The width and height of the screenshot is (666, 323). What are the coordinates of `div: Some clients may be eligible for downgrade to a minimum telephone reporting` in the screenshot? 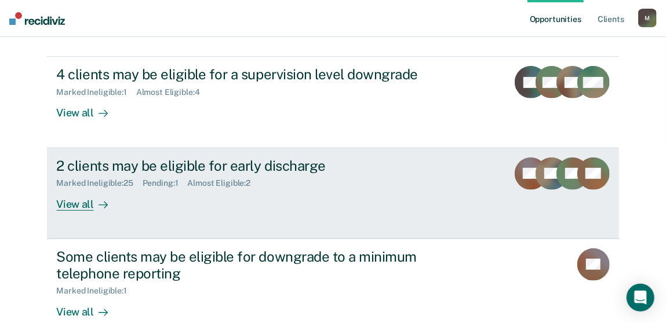 It's located at (260, 265).